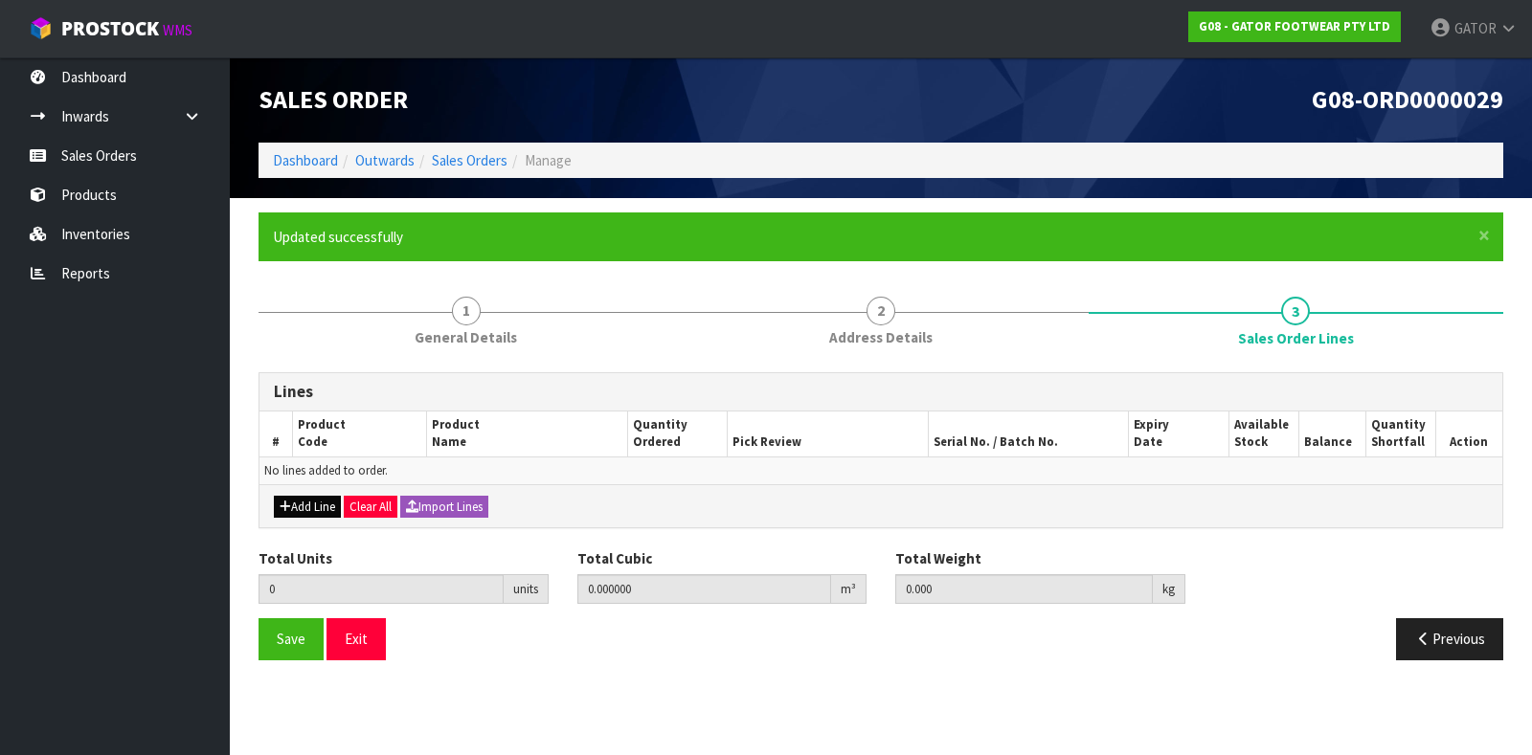 This screenshot has width=1532, height=755. Describe the element at coordinates (881, 470) in the screenshot. I see `td: No lines added to order.` at that location.